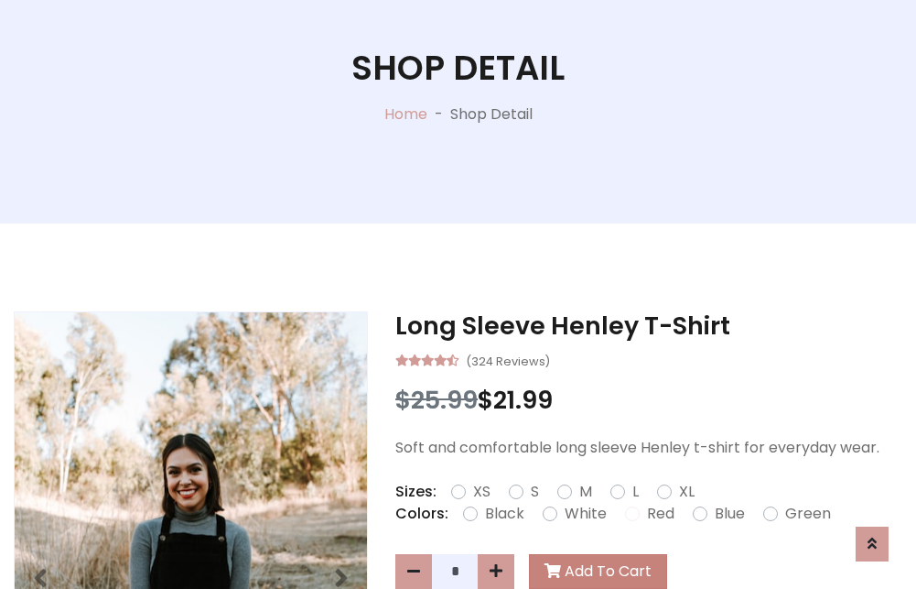  I want to click on label: Blue, so click(729, 513).